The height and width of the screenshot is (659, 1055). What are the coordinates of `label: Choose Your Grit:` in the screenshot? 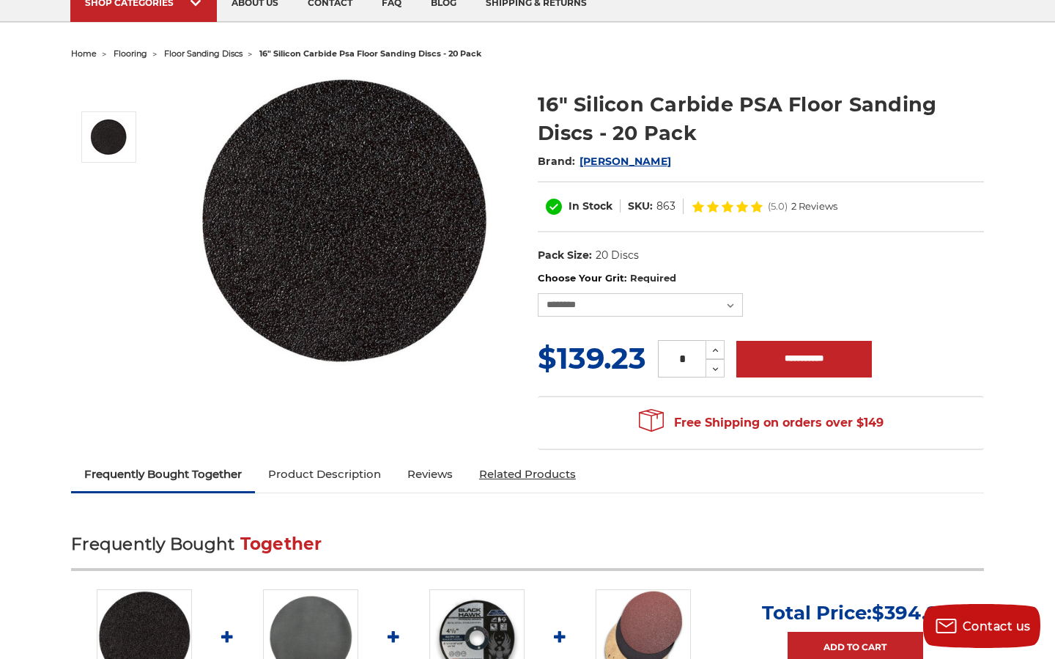 It's located at (761, 278).